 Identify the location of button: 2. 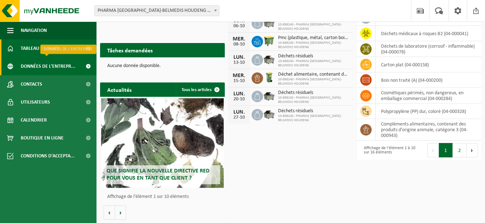
(460, 150).